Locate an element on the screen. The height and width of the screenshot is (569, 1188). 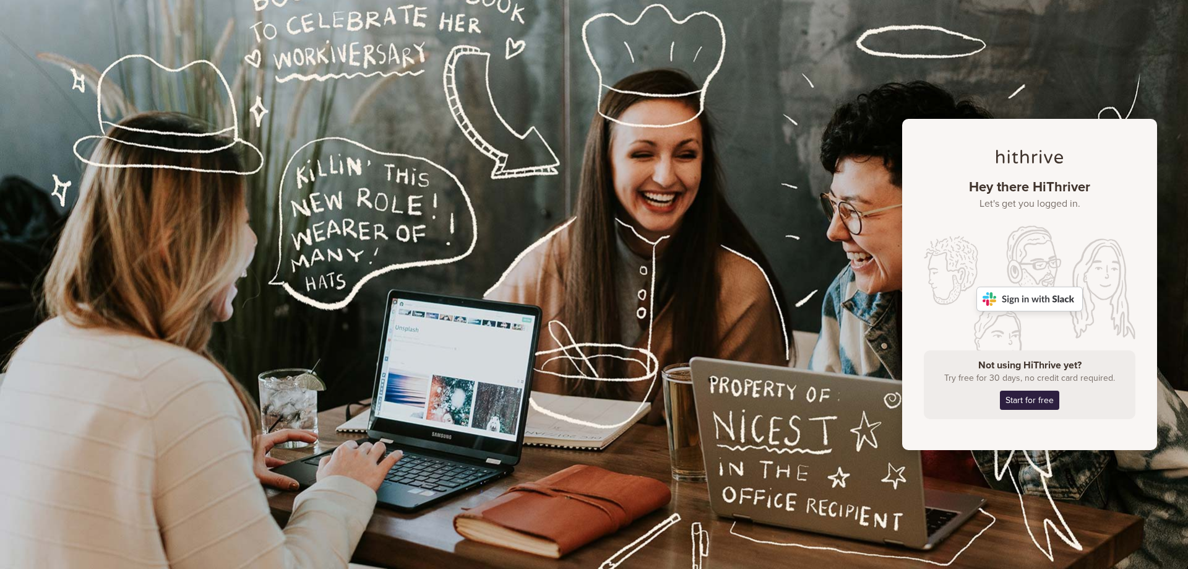
a: Start for free is located at coordinates (1029, 400).